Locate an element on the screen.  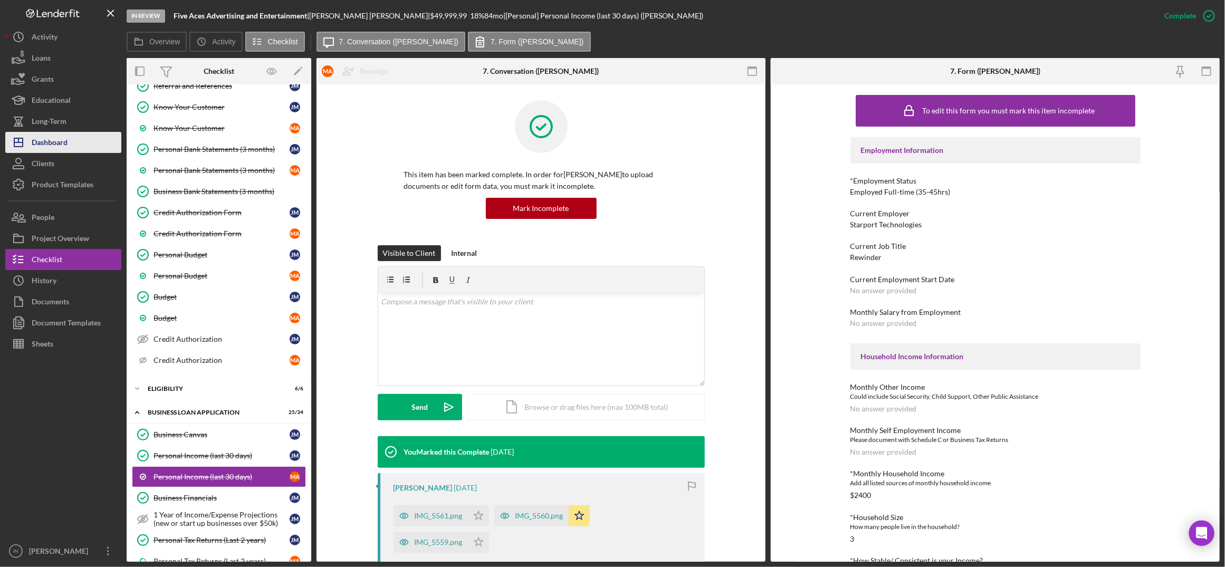
button: Visible to Client is located at coordinates (410, 253).